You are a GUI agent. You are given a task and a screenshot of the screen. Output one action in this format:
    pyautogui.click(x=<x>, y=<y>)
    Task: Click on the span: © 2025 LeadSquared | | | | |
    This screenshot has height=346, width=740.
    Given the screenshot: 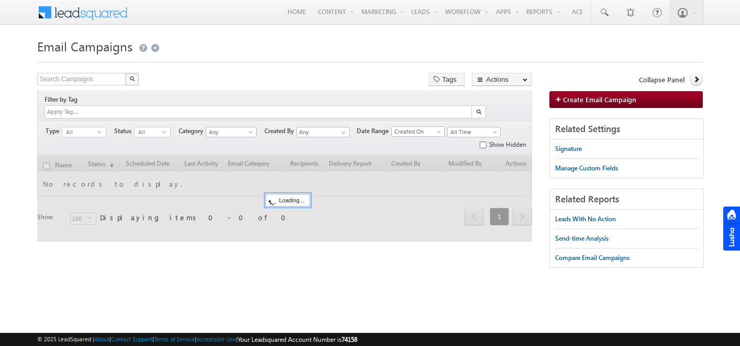 What is the action you would take?
    pyautogui.click(x=197, y=339)
    